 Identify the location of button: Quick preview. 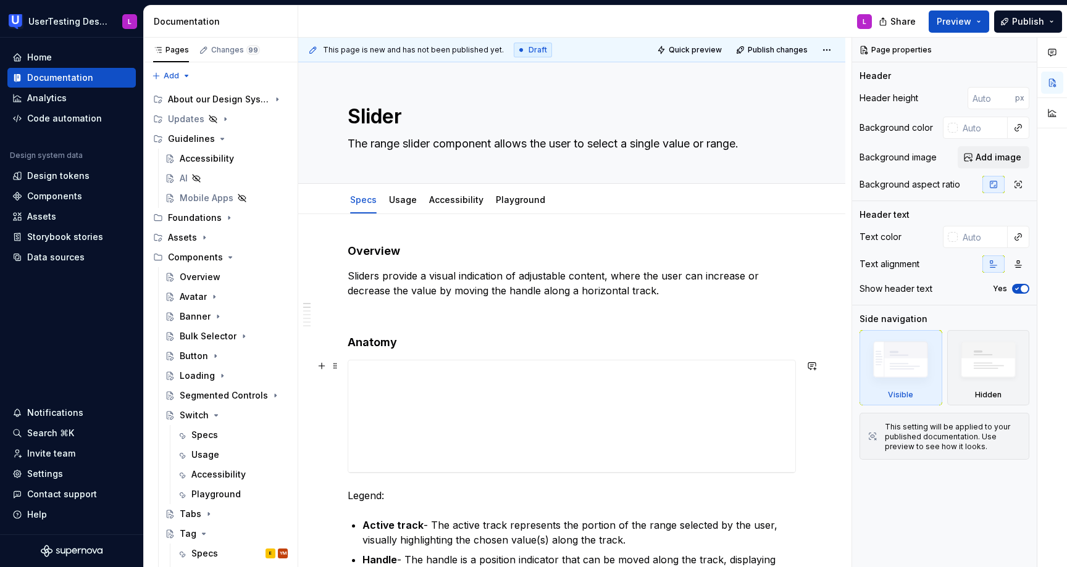
(690, 50).